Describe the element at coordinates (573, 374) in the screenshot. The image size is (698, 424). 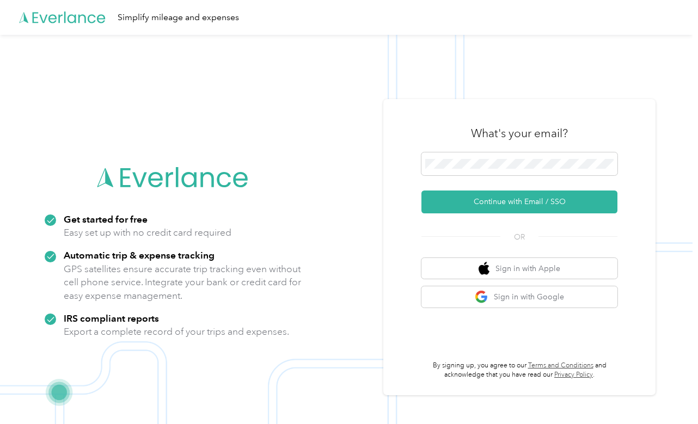
I see `a: Privacy Policy` at that location.